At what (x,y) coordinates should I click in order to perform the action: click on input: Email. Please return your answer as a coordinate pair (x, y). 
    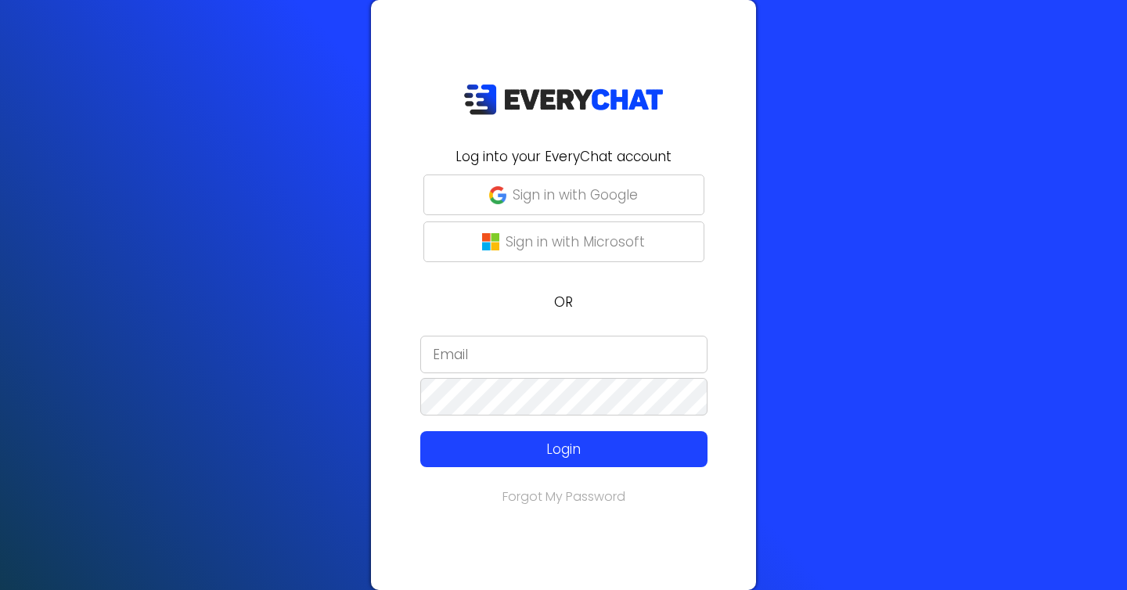
    Looking at the image, I should click on (563, 354).